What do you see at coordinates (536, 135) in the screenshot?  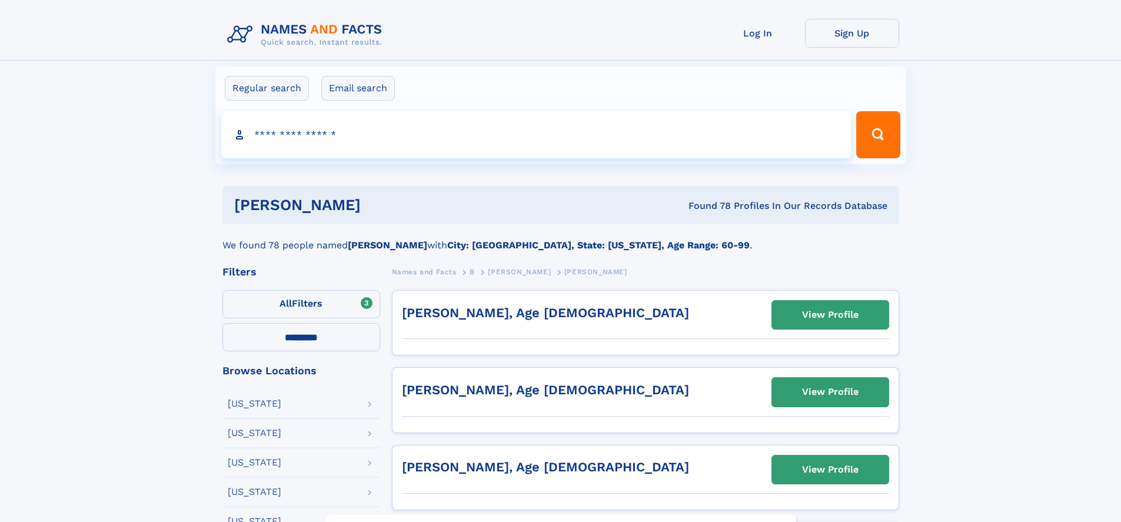 I see `input: search input` at bounding box center [536, 135].